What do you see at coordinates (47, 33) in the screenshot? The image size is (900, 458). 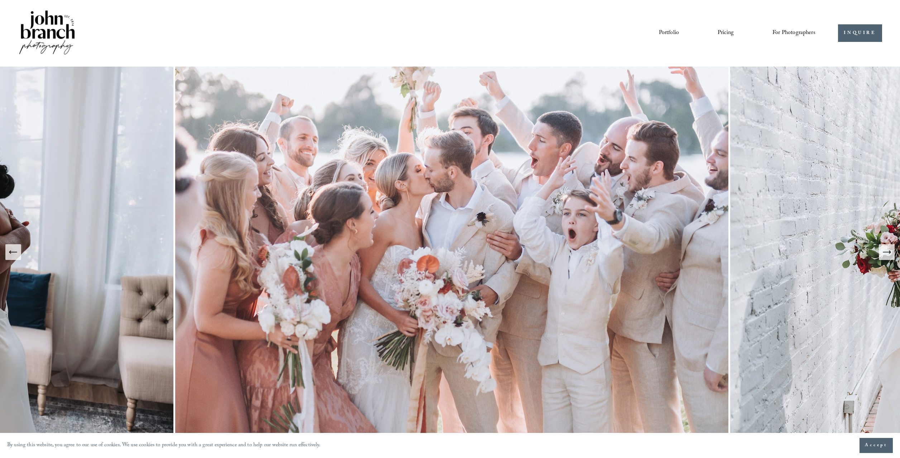 I see `img: John Branch IV Photography` at bounding box center [47, 33].